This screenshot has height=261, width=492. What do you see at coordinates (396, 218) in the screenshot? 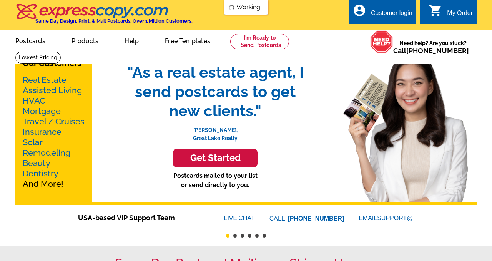
I see `font: SUPPORT@` at bounding box center [396, 218].